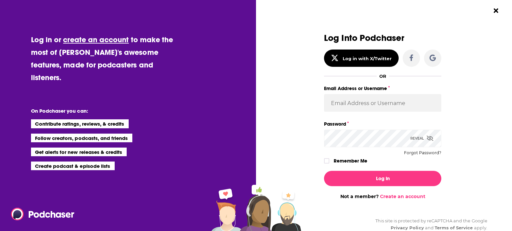 The image size is (512, 231). Describe the element at coordinates (79, 152) in the screenshot. I see `li: Get alerts for new releases & credits` at that location.